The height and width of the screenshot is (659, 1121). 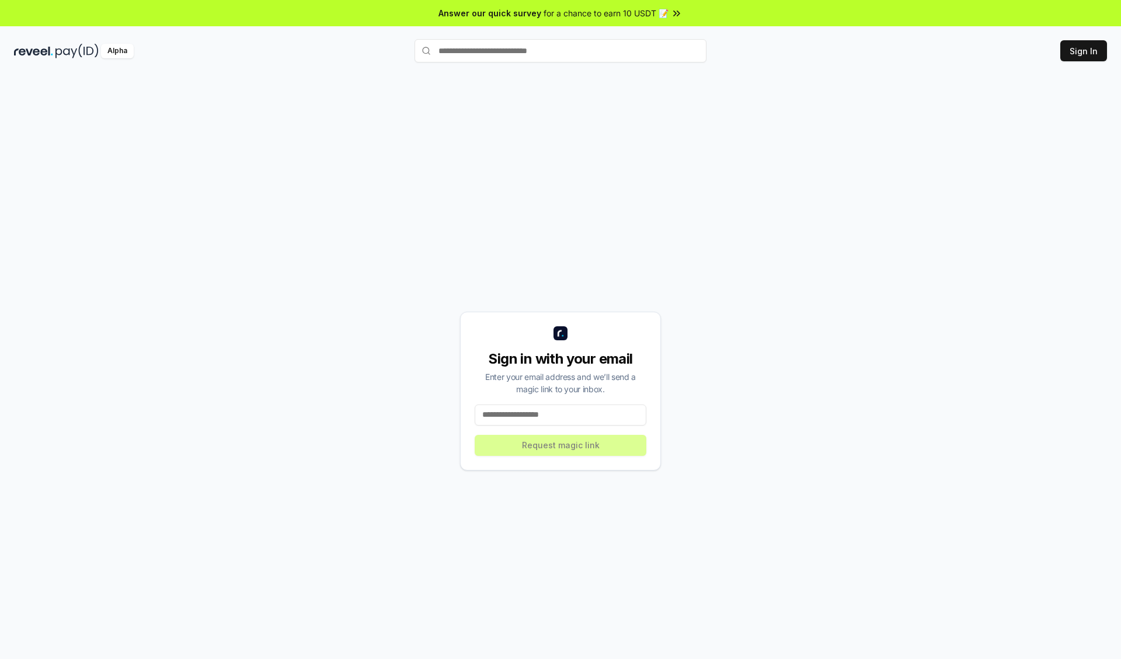 I want to click on span: Answer our quick survey, so click(x=490, y=13).